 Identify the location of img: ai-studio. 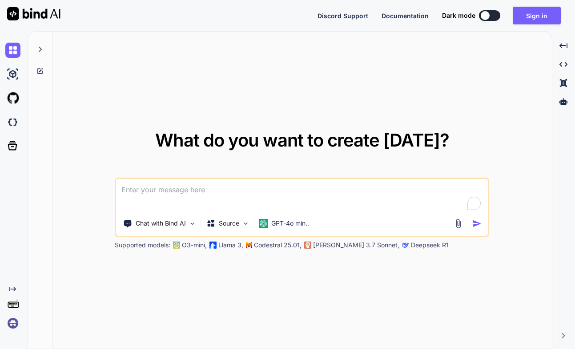
(13, 74).